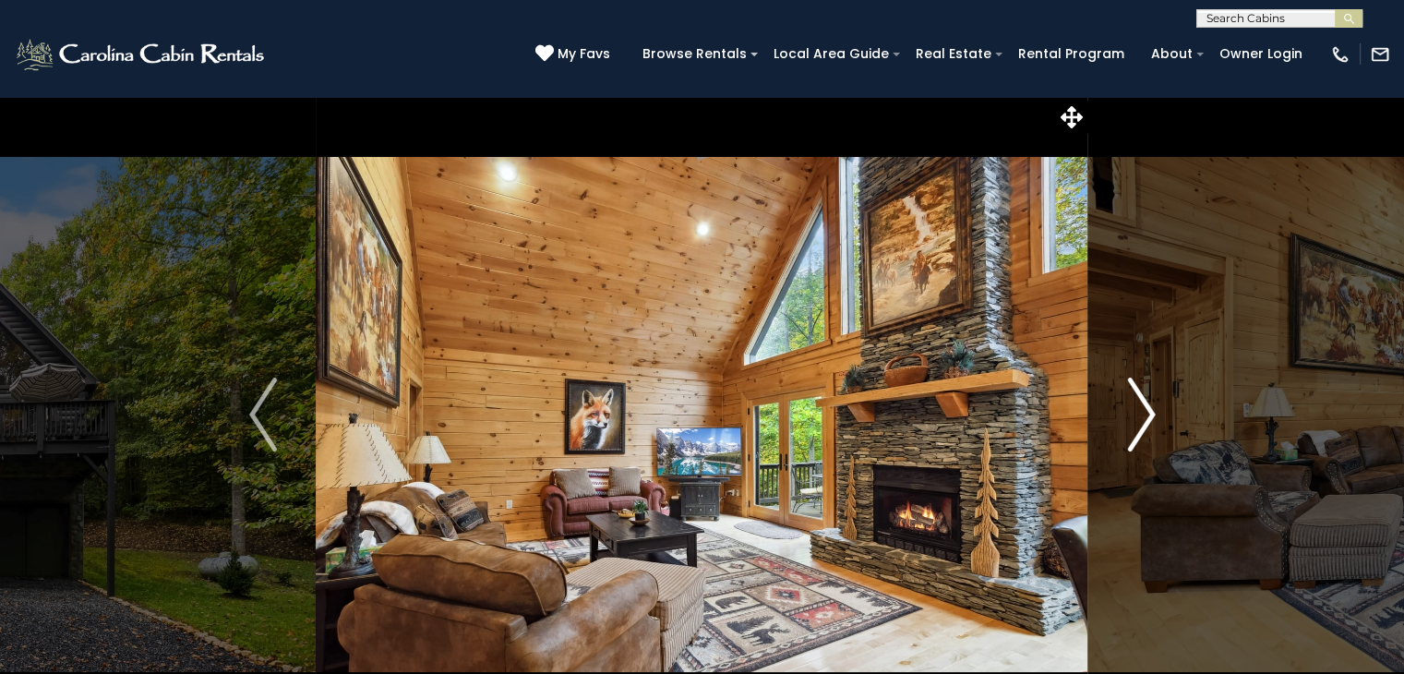 The image size is (1404, 674). Describe the element at coordinates (953, 54) in the screenshot. I see `a: Real Estate` at that location.